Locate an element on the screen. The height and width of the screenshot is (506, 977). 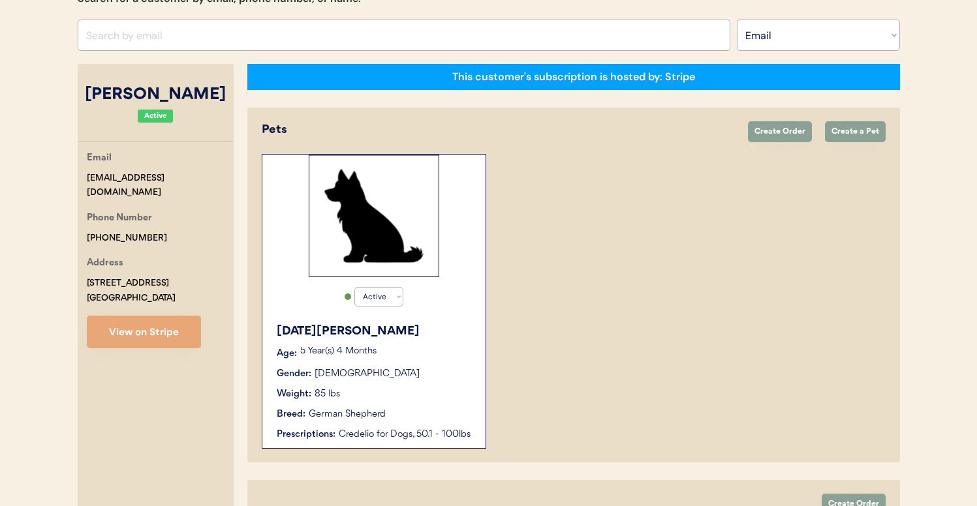
div: 85 lbs is located at coordinates (327, 394).